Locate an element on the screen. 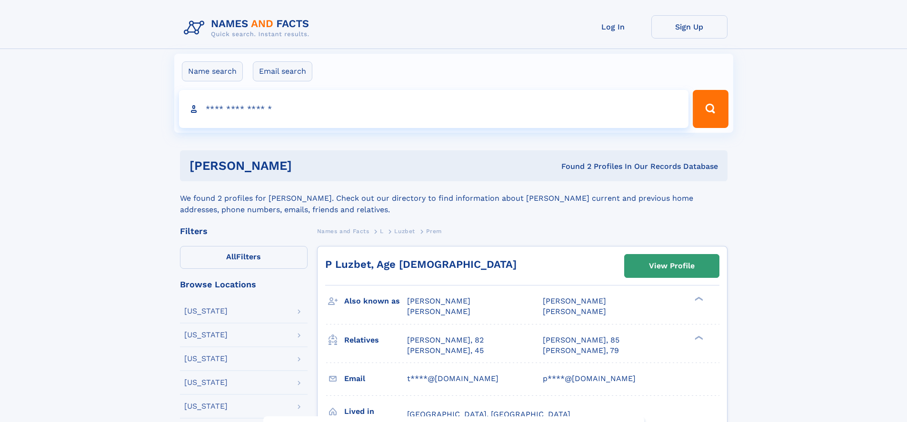  label: Name search is located at coordinates (212, 71).